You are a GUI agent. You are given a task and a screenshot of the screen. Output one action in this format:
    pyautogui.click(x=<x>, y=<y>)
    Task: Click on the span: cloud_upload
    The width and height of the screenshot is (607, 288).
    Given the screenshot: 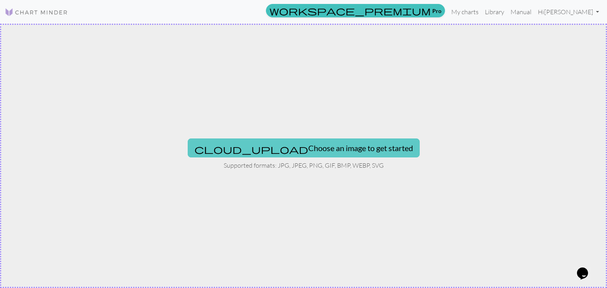 What is the action you would take?
    pyautogui.click(x=251, y=149)
    